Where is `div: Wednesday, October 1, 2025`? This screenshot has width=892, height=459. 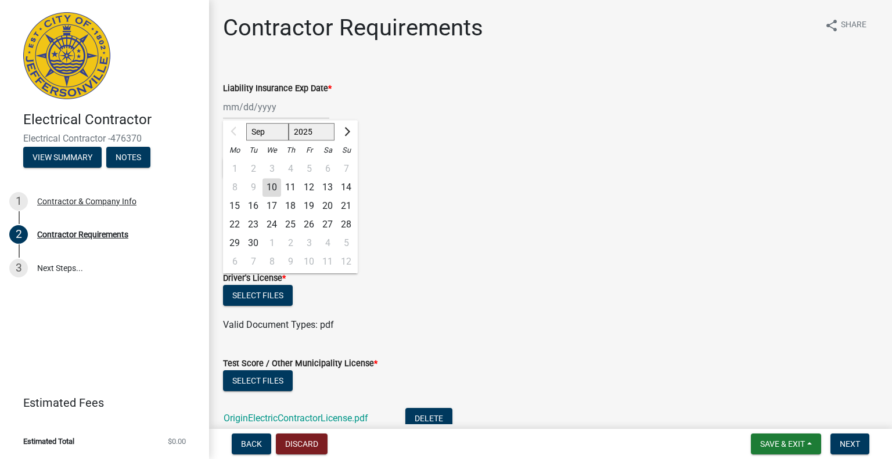 div: Wednesday, October 1, 2025 is located at coordinates (272, 243).